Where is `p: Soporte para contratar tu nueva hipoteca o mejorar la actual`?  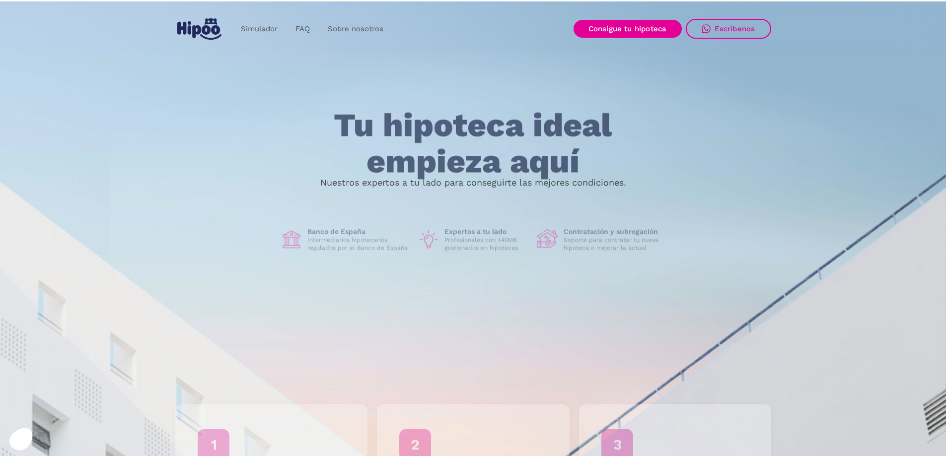
p: Soporte para contratar tu nueva hipoteca o mejorar la actual is located at coordinates (615, 244).